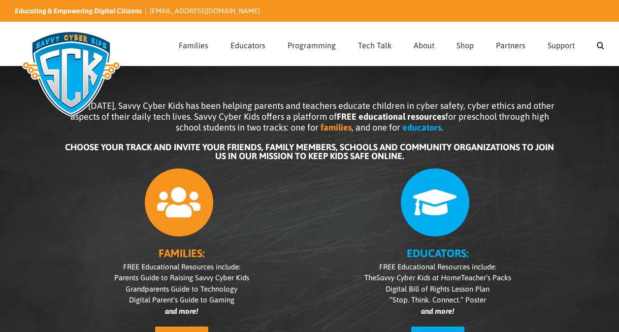 This screenshot has height=332, width=619. I want to click on b: EDUCATORS:, so click(437, 253).